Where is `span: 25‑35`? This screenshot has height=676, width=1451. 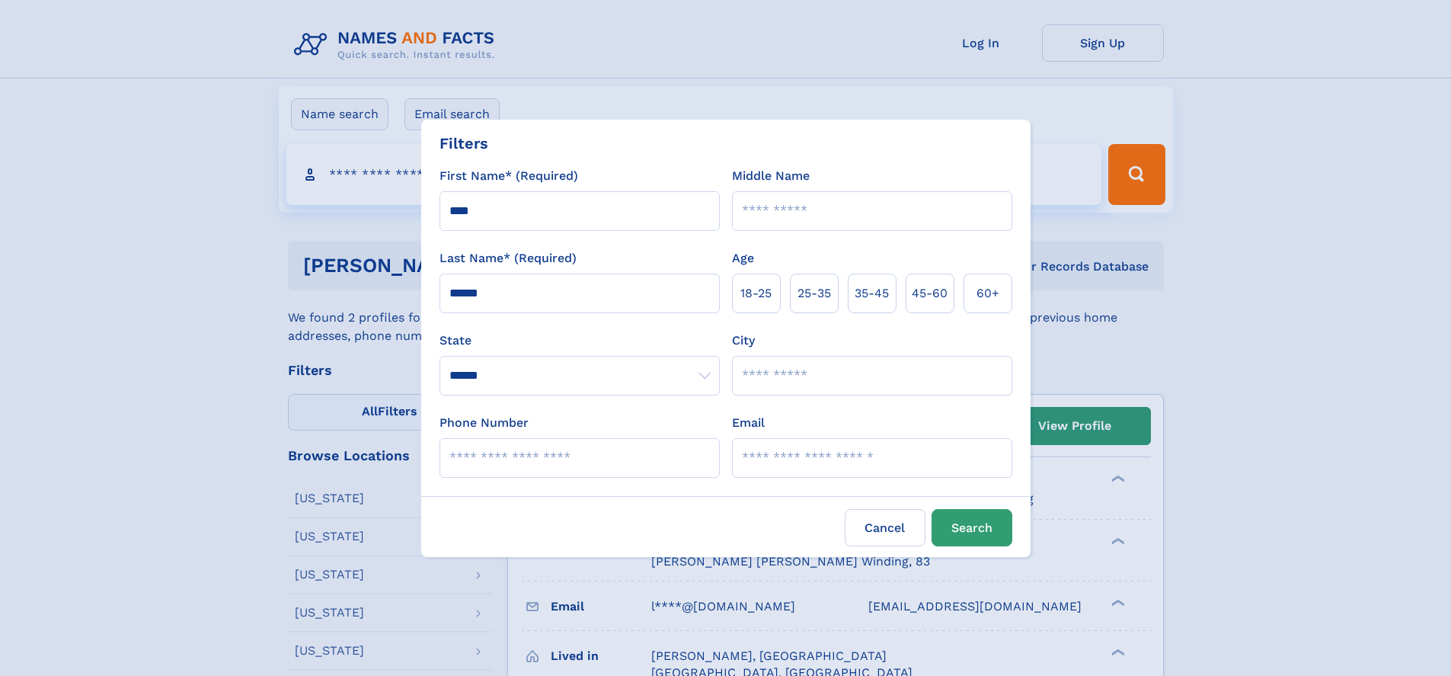 span: 25‑35 is located at coordinates (814, 293).